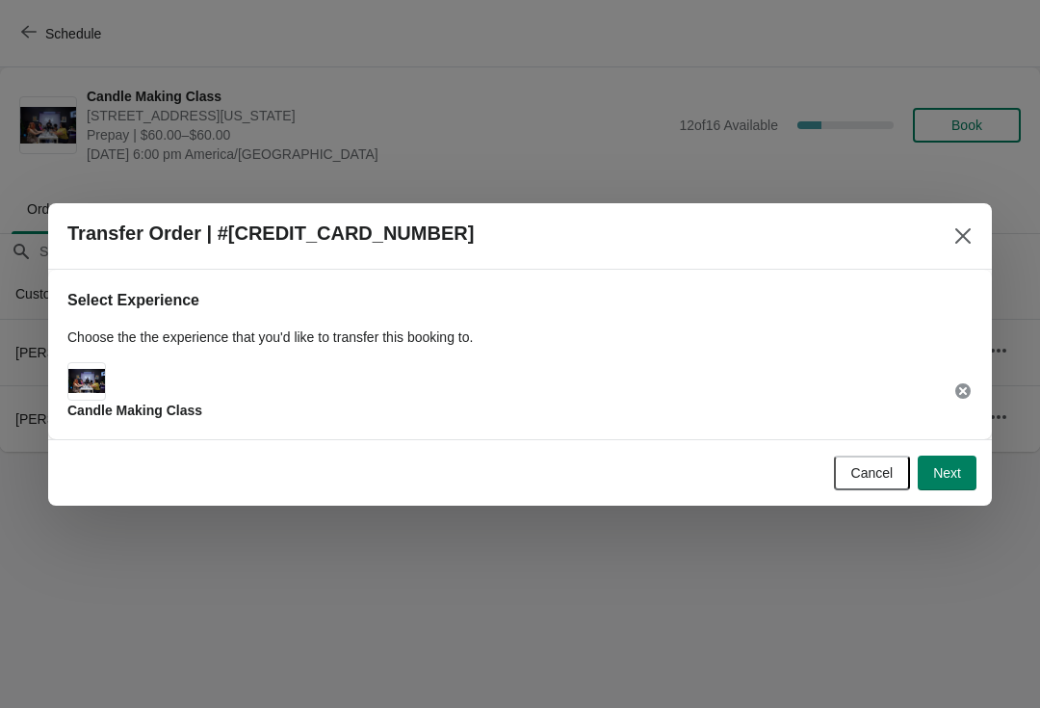  I want to click on h2: Select Experience, so click(520, 301).